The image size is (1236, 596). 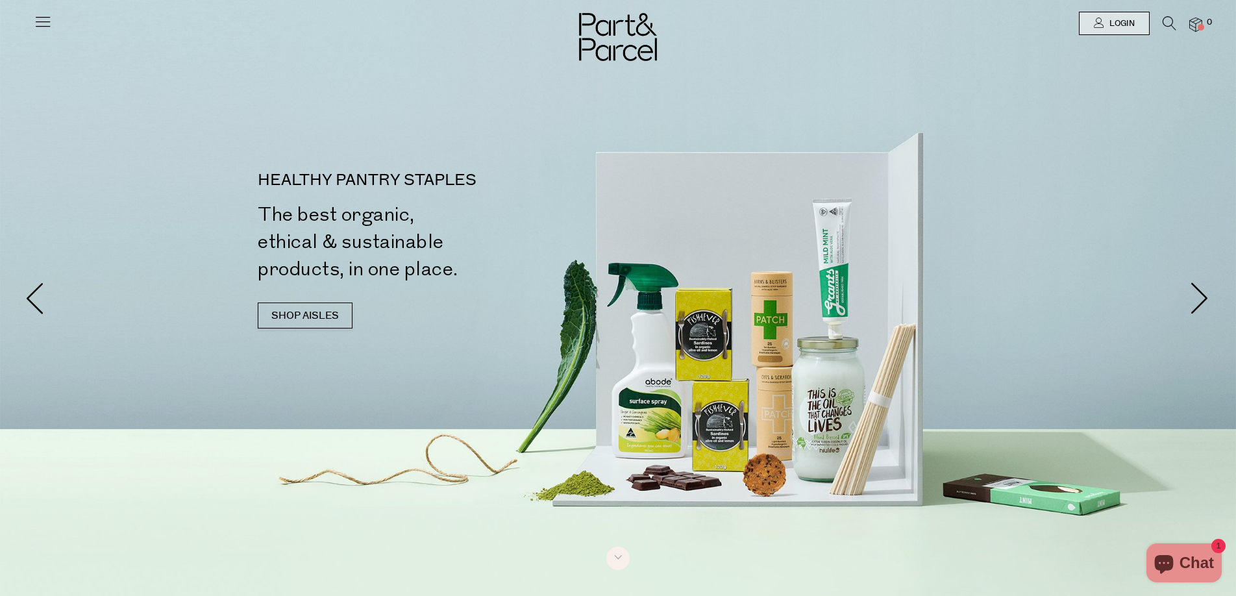 What do you see at coordinates (618, 37) in the screenshot?
I see `img: Part&Parcel` at bounding box center [618, 37].